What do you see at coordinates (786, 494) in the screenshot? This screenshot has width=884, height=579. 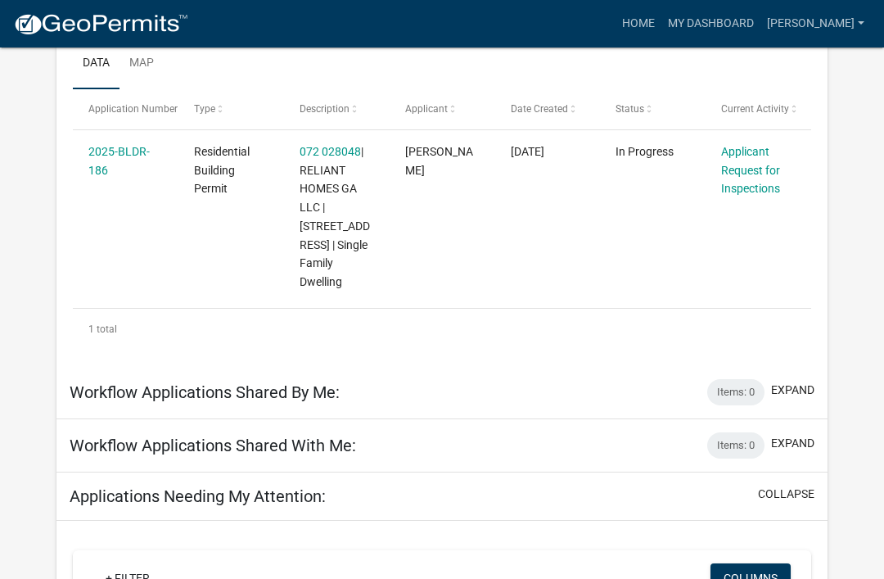 I see `button: collapse` at bounding box center [786, 494].